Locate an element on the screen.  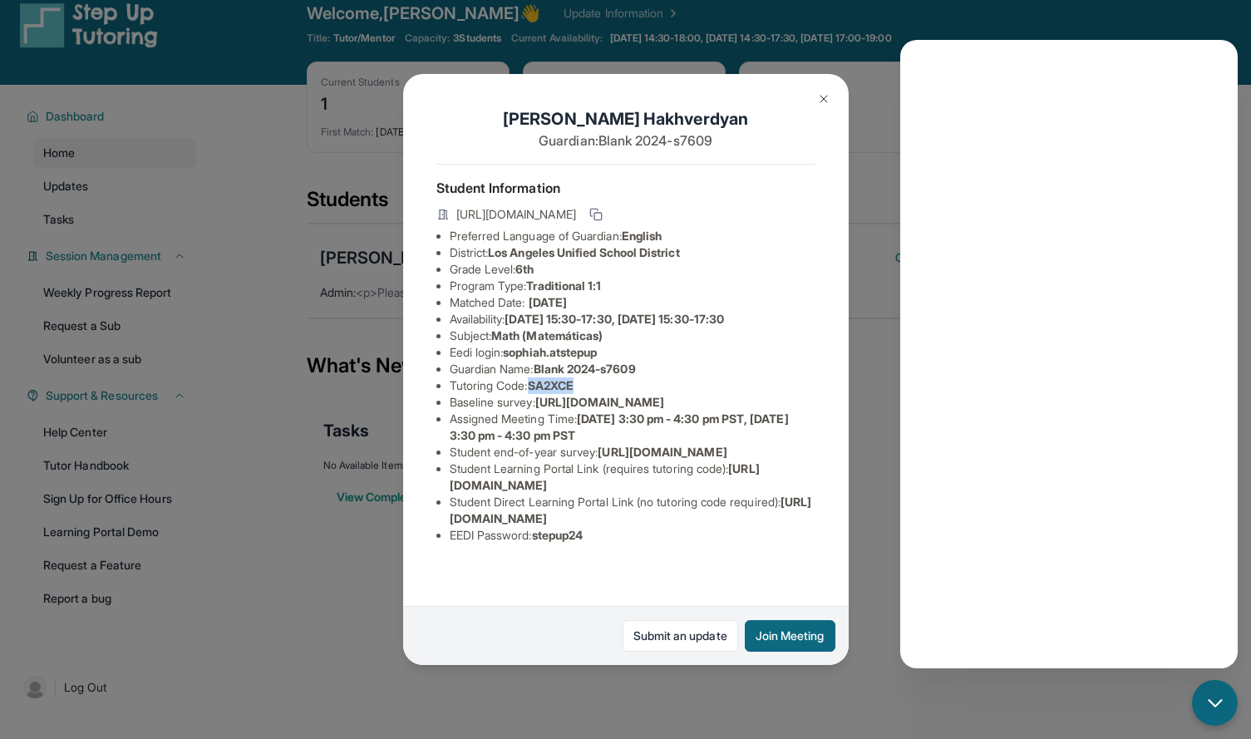
span: Los Angeles Unified School District is located at coordinates (584, 252).